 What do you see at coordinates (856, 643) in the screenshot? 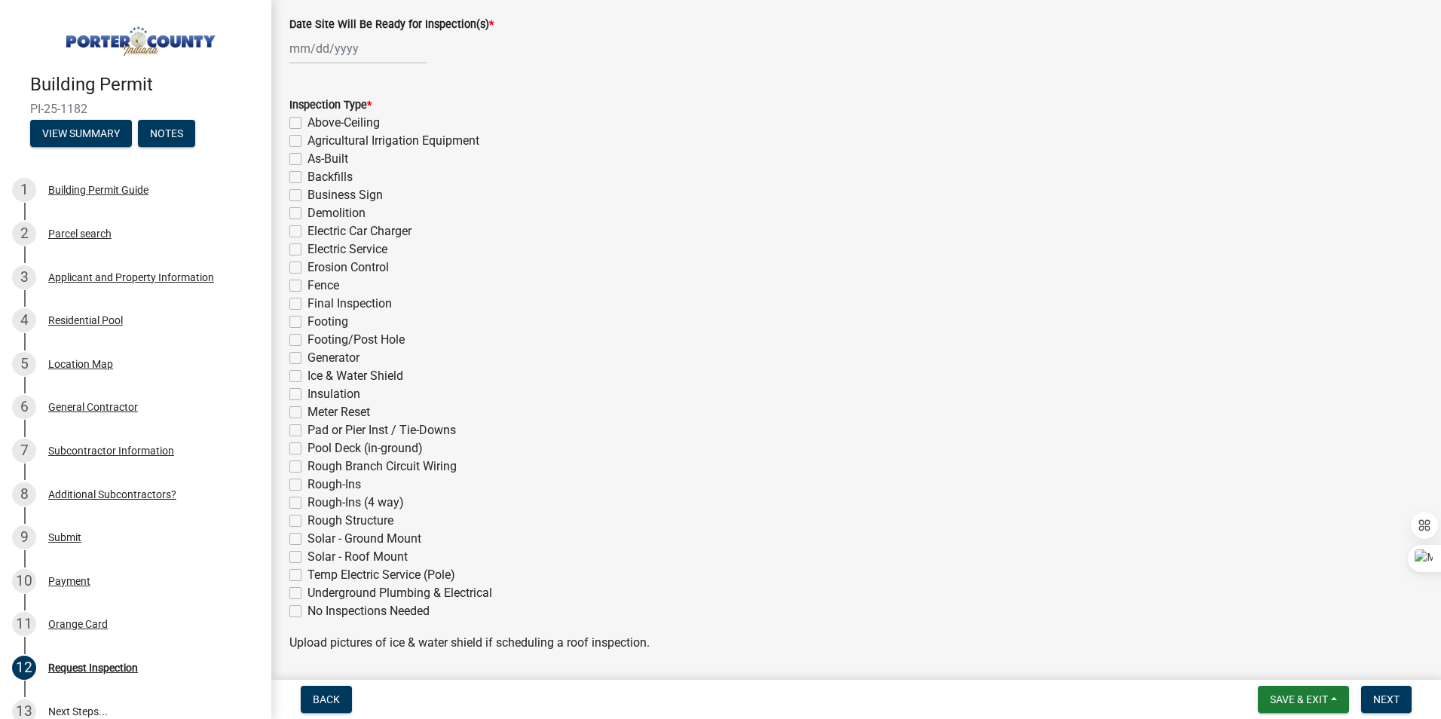
I see `p: Upload pictures of ice & water shield if scheduling a roof inspection.` at bounding box center [856, 643].